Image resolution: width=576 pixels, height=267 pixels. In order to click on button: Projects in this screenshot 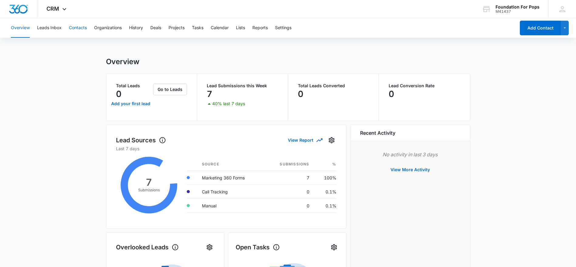, I will do `click(176, 28)`.